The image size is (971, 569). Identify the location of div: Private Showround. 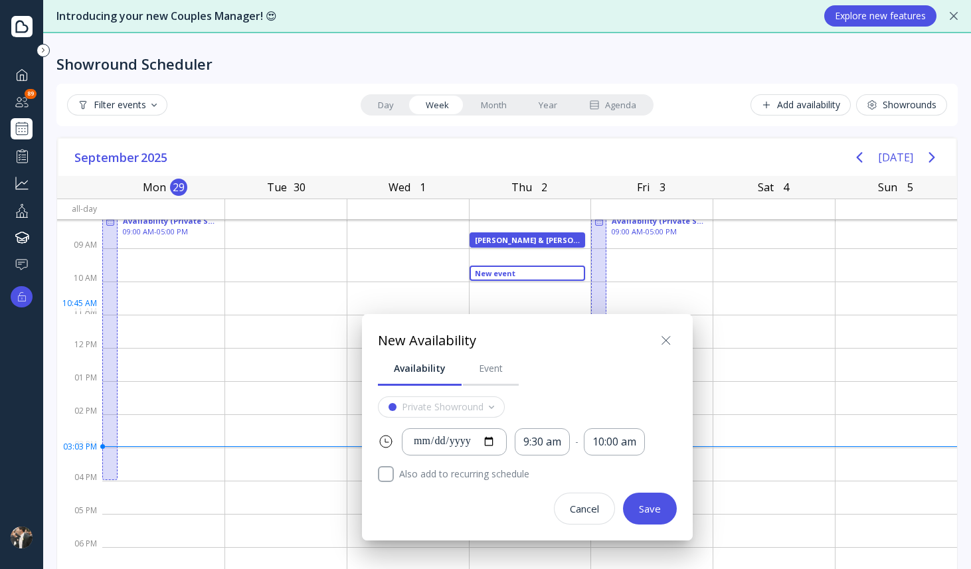
(443, 407).